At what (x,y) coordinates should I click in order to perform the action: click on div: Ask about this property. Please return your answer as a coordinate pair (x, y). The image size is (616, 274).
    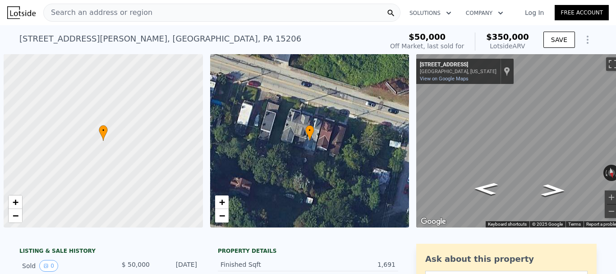
    Looking at the image, I should click on (506, 259).